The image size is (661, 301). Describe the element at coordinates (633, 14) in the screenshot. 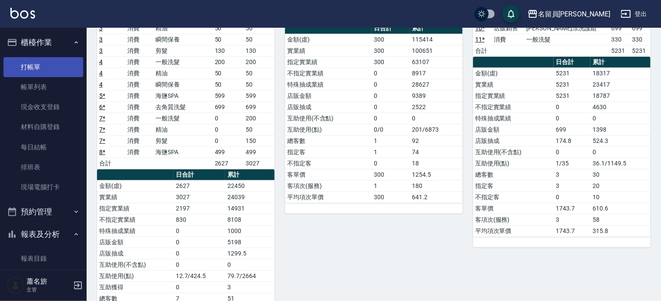

I see `button: 登出` at that location.